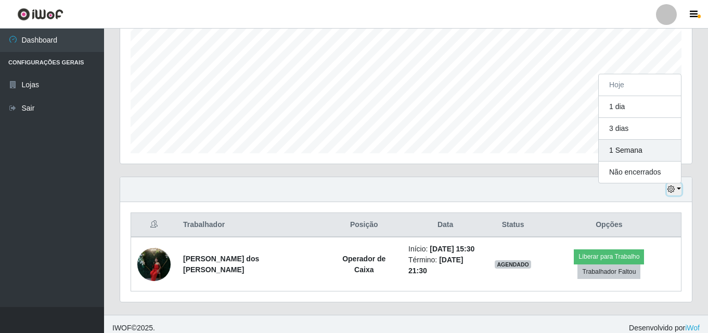 The image size is (708, 333). What do you see at coordinates (513, 265) in the screenshot?
I see `span: AGENDADO` at bounding box center [513, 265].